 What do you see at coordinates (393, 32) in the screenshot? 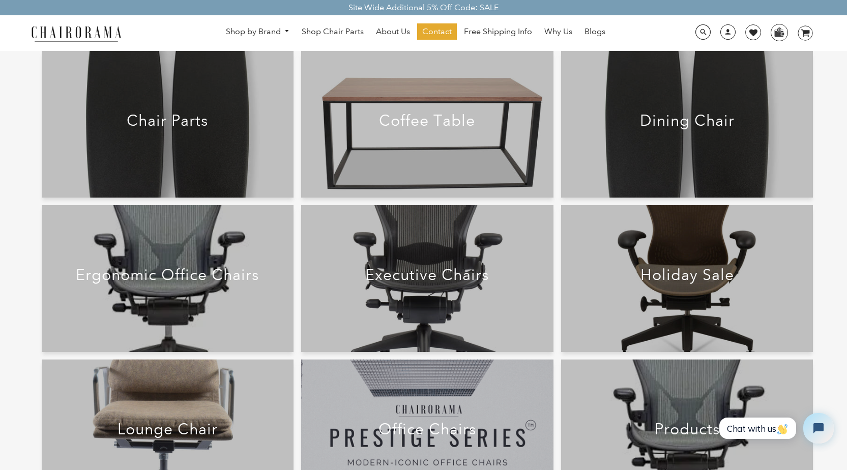
I see `span: About Us` at bounding box center [393, 32].